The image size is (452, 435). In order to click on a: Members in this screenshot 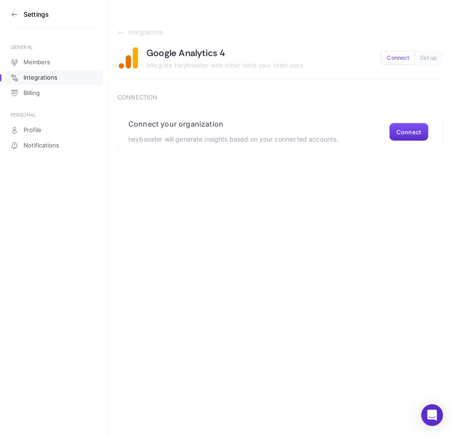, I will do `click(54, 62)`.